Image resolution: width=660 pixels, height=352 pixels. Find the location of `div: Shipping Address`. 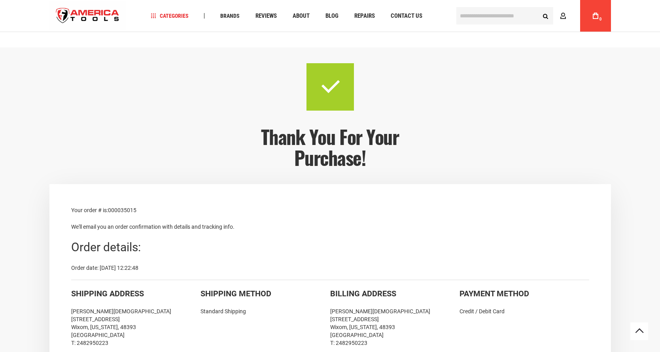

div: Shipping Address is located at coordinates (136, 294).